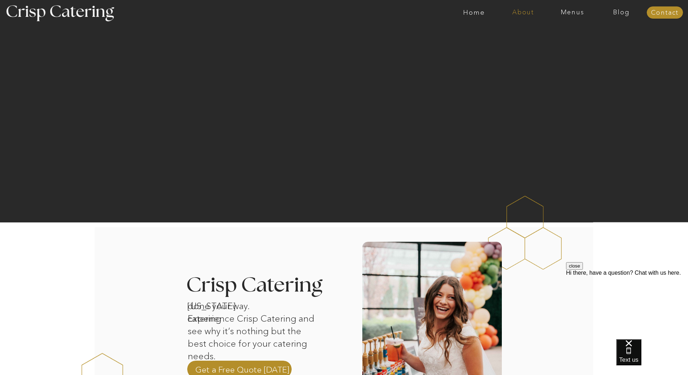  Describe the element at coordinates (621, 13) in the screenshot. I see `nav: Blog` at that location.